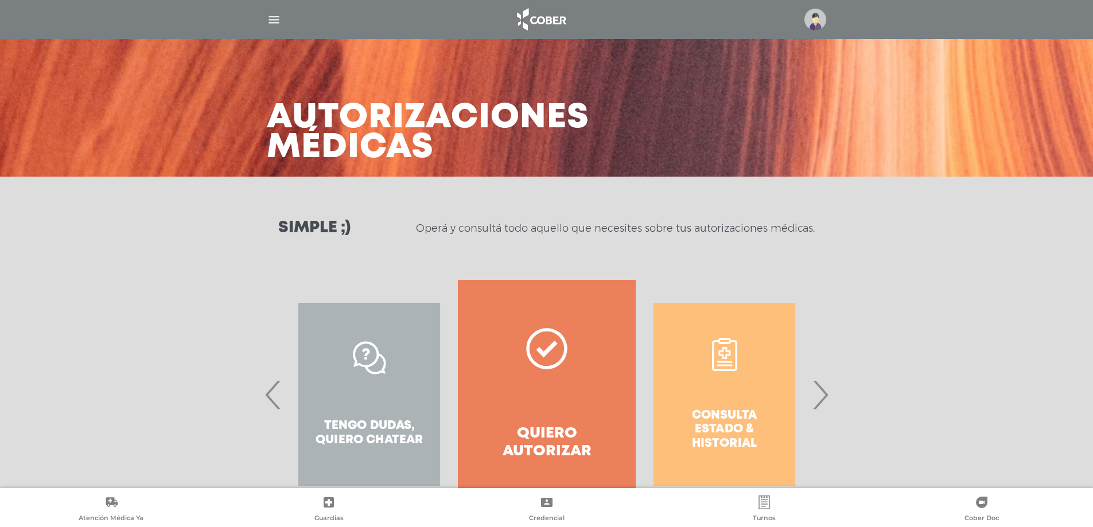 This screenshot has height=527, width=1093. Describe the element at coordinates (546, 395) in the screenshot. I see `a: Quiero autorizar` at that location.